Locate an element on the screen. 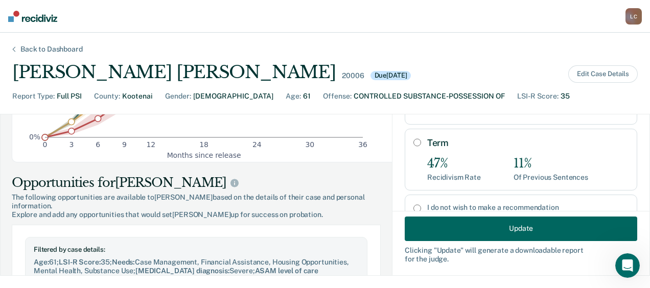  div: Report Type : is located at coordinates (33, 96).